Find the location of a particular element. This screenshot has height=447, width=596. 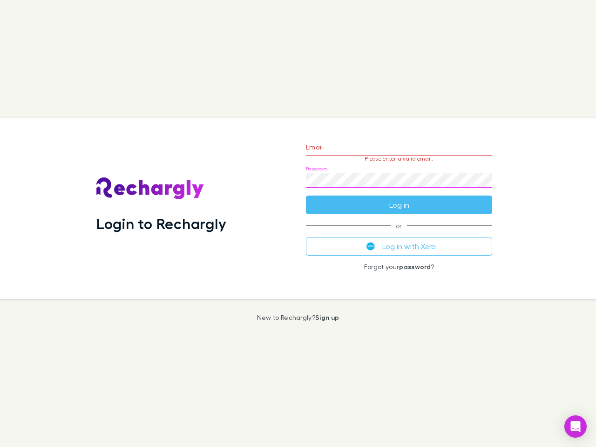

button: Log in with Xero is located at coordinates (399, 246).